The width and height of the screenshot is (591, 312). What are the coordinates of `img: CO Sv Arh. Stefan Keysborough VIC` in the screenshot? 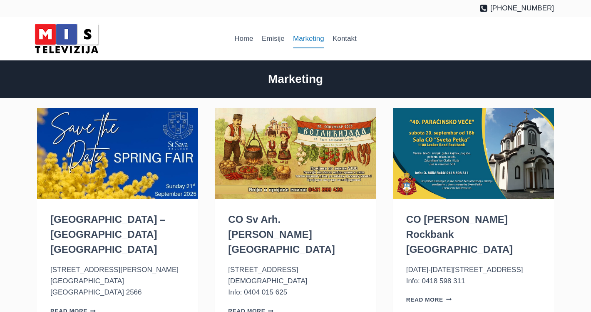 It's located at (295, 153).